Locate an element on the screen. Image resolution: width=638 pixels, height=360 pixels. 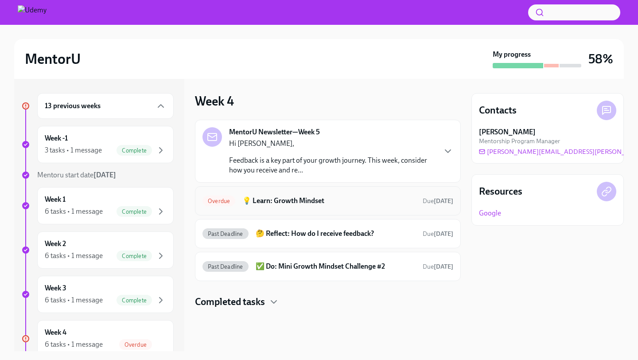
h2: MentorU is located at coordinates (53, 59).